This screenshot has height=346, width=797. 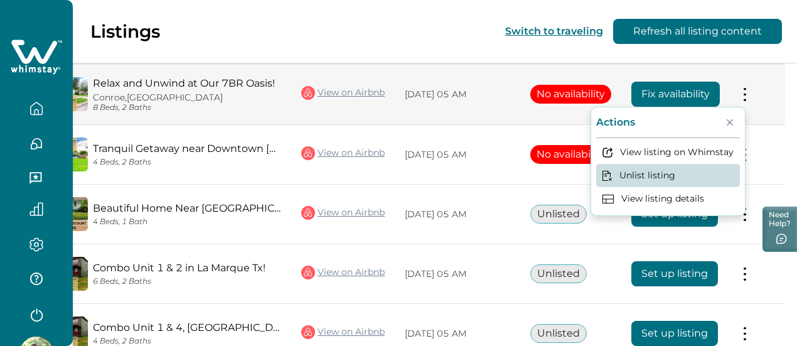 What do you see at coordinates (187, 281) in the screenshot?
I see `p: 6 Beds, 2 Baths` at bounding box center [187, 281].